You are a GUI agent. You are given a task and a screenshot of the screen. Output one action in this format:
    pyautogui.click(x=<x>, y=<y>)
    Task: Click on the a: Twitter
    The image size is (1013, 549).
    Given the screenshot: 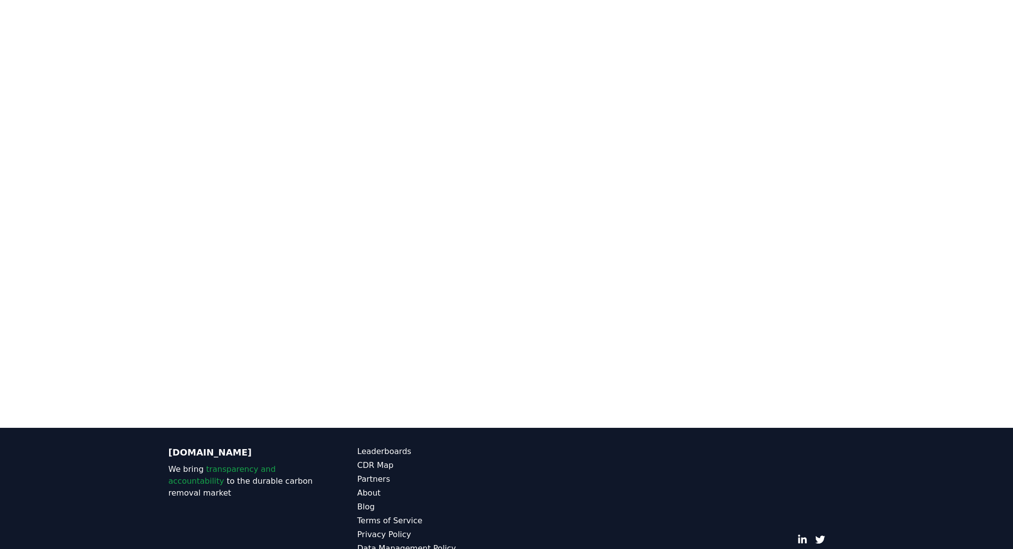 What is the action you would take?
    pyautogui.click(x=821, y=540)
    